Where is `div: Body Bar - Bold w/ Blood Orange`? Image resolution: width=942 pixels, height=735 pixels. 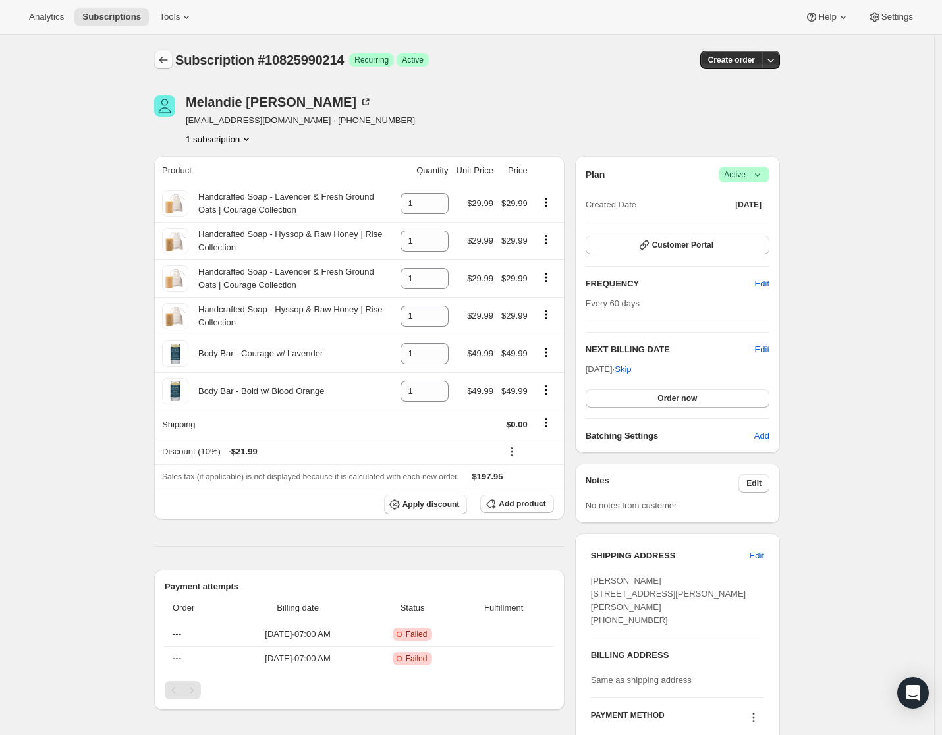
div: Body Bar - Bold w/ Blood Orange is located at coordinates (256, 391).